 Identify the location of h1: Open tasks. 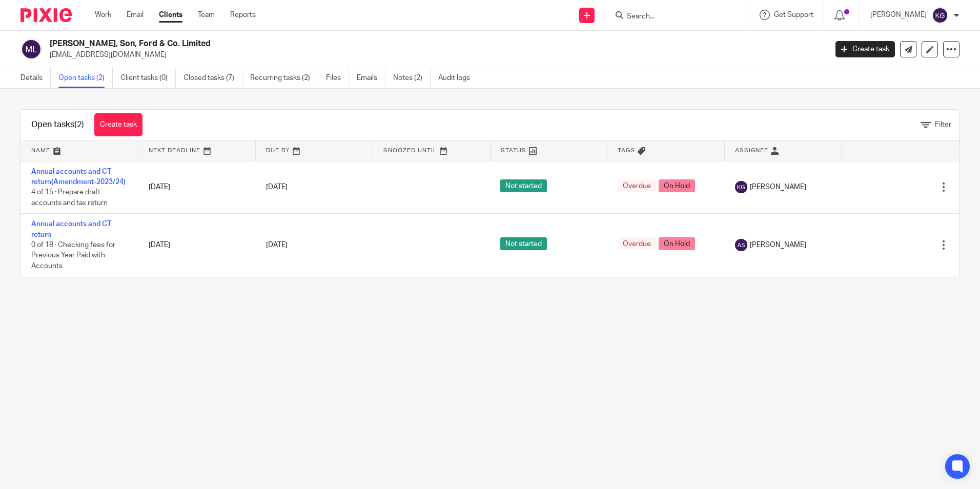
(57, 125).